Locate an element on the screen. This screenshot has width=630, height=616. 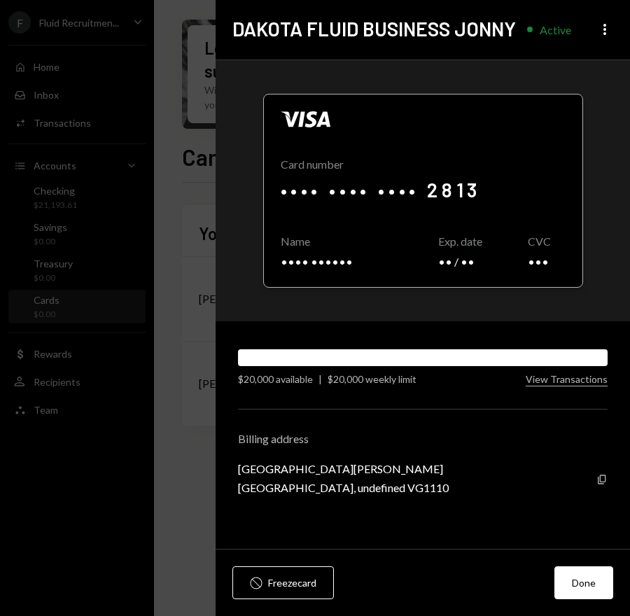
div: Click to reveal is located at coordinates (423, 190).